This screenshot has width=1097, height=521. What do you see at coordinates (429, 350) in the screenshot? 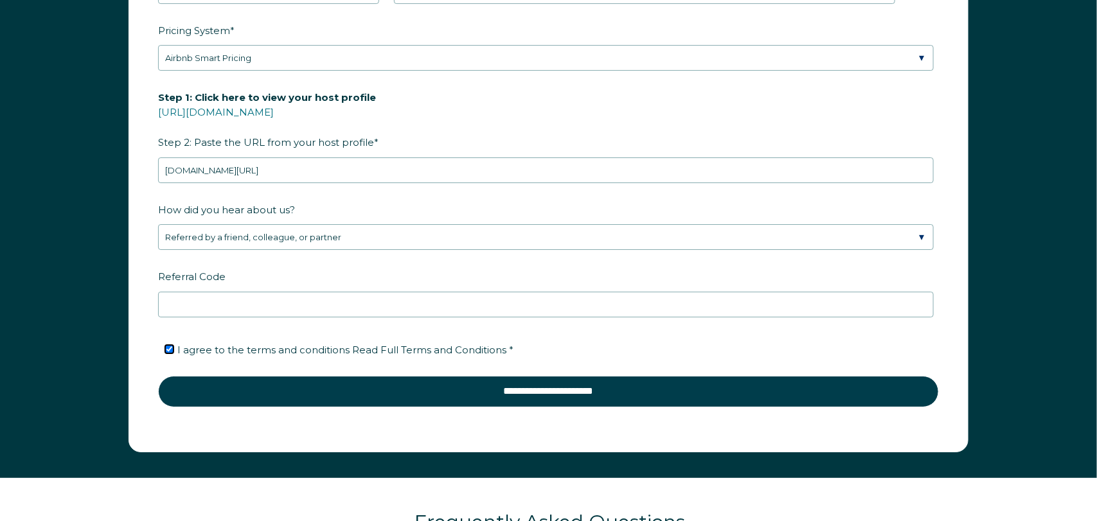
I see `span: Read Full Terms and Conditions` at bounding box center [429, 350].